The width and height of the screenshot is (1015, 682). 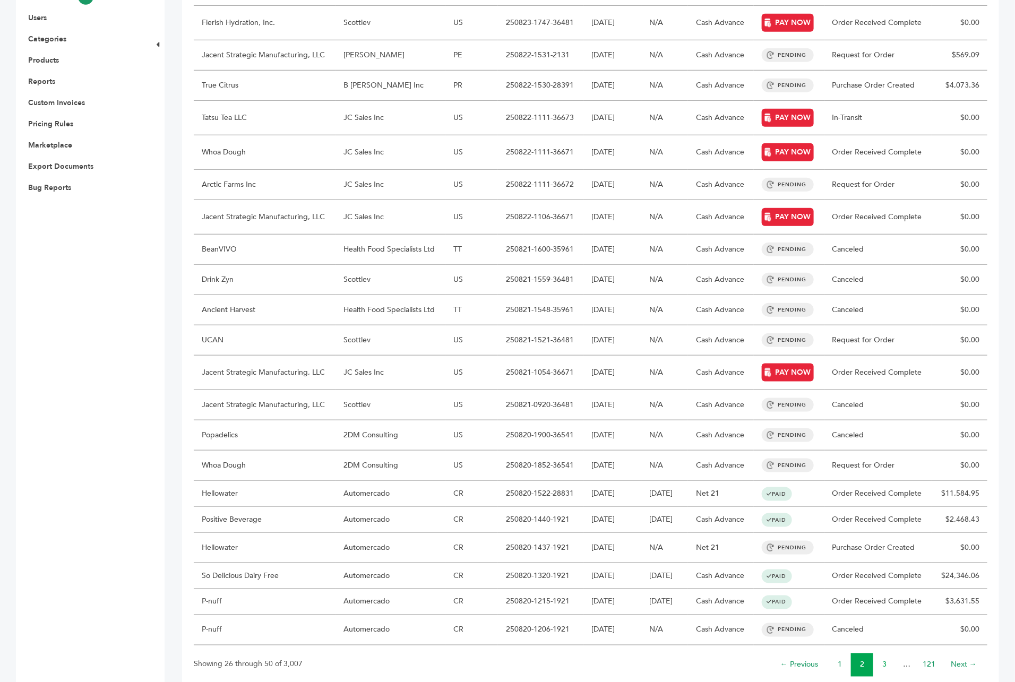 I want to click on td: 250822-1111-36671, so click(x=540, y=152).